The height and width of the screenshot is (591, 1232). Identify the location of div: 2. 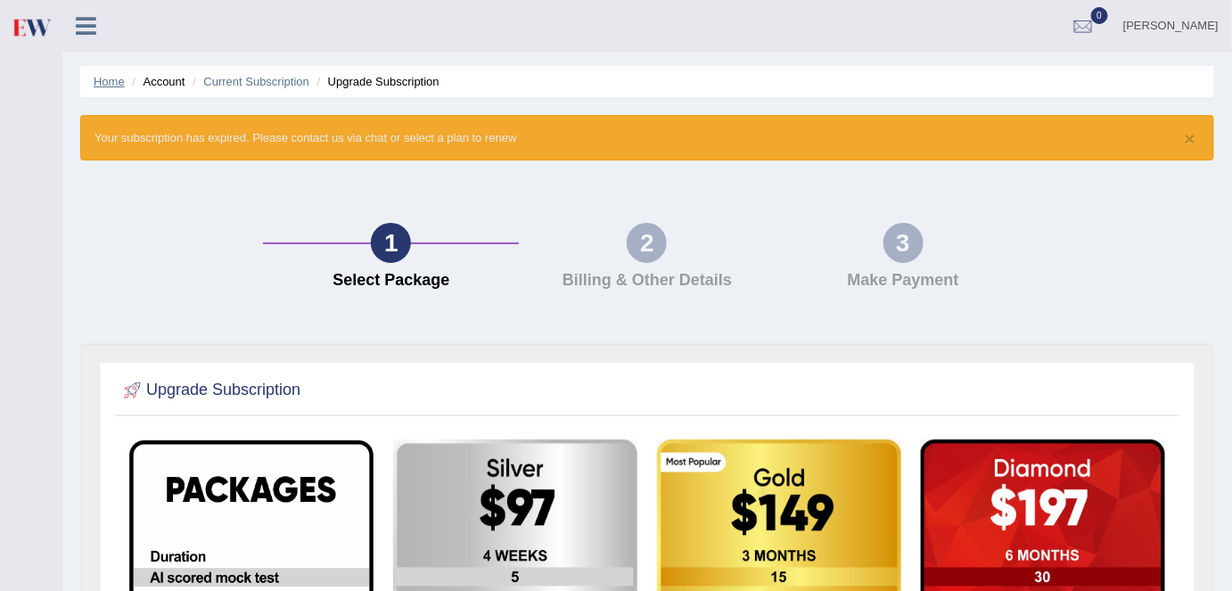
(646, 242).